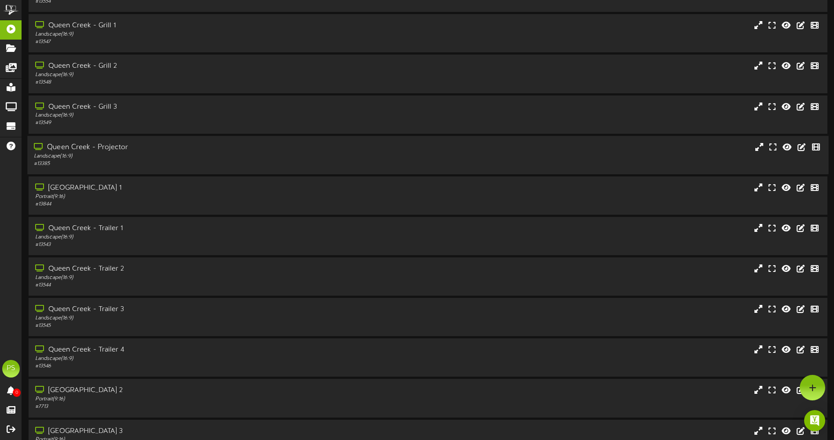  Describe the element at coordinates (195, 107) in the screenshot. I see `div: Queen Creek - Grill 3` at that location.